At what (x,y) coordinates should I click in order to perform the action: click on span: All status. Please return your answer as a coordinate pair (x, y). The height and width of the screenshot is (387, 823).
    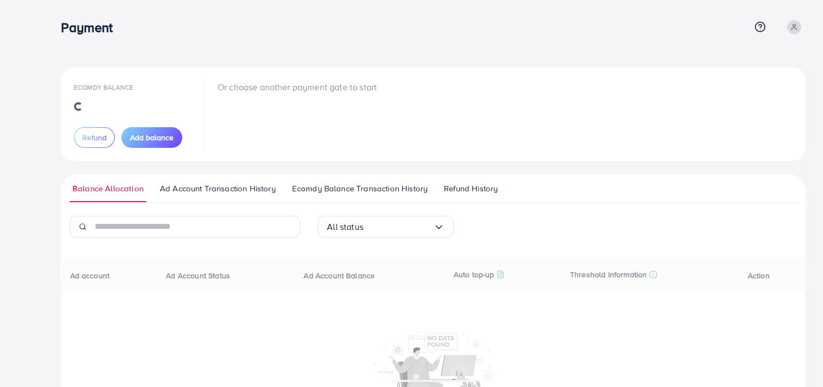
    Looking at the image, I should click on (345, 227).